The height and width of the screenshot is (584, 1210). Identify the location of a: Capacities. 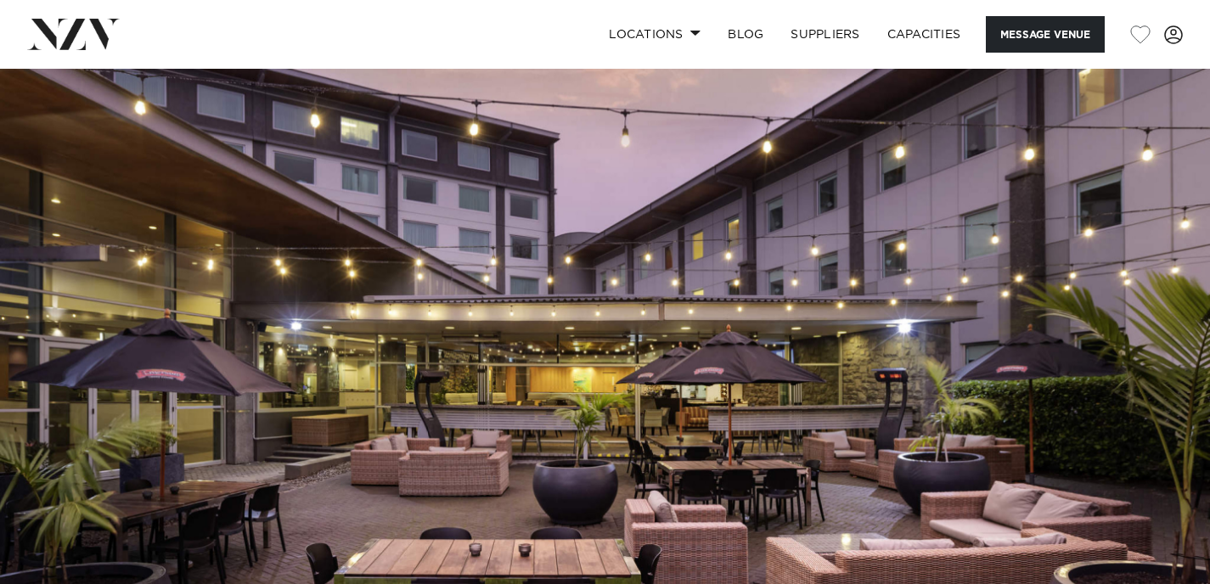
(924, 34).